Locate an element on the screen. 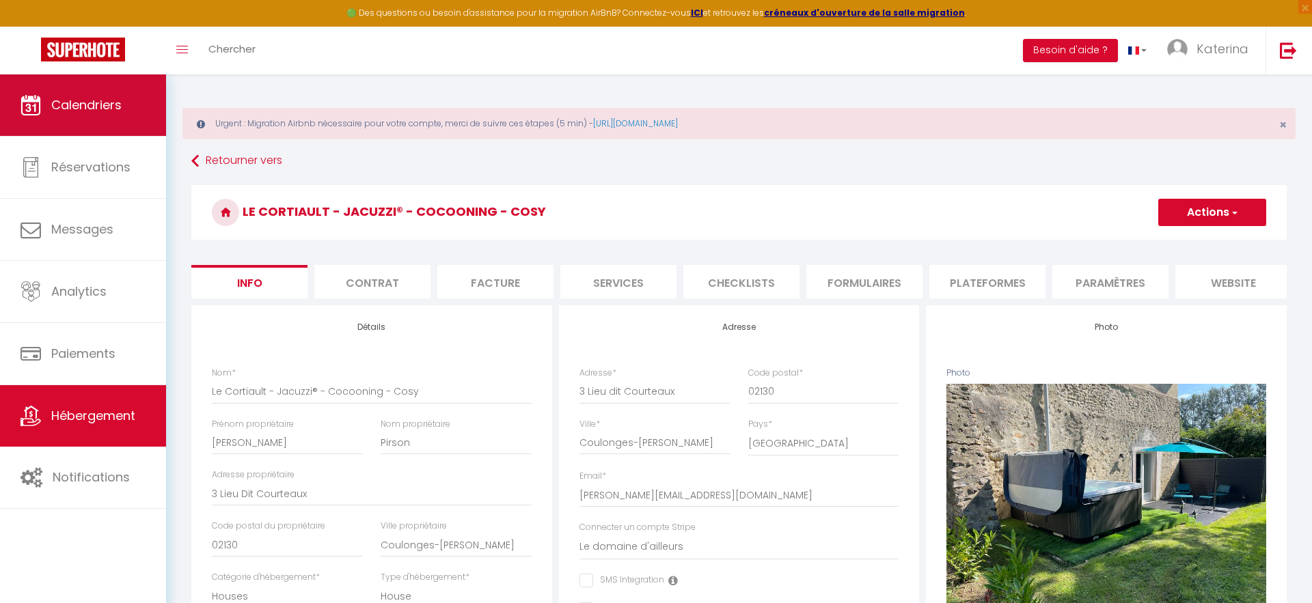 The height and width of the screenshot is (603, 1312). label: Code postal is located at coordinates (775, 373).